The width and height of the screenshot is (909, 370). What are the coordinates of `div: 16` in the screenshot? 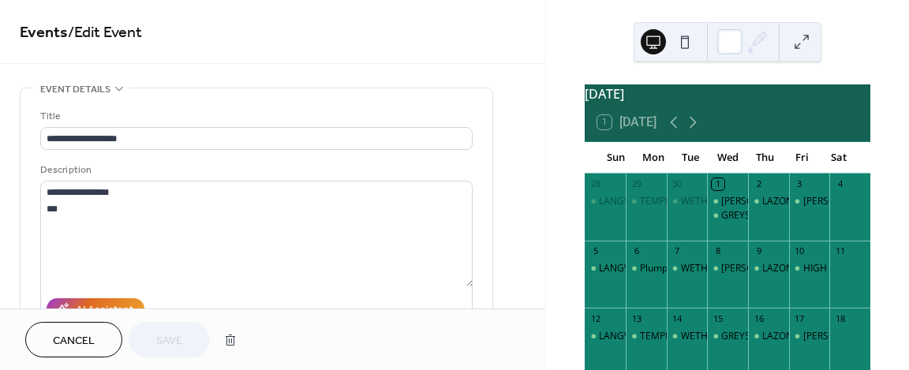 It's located at (758, 318).